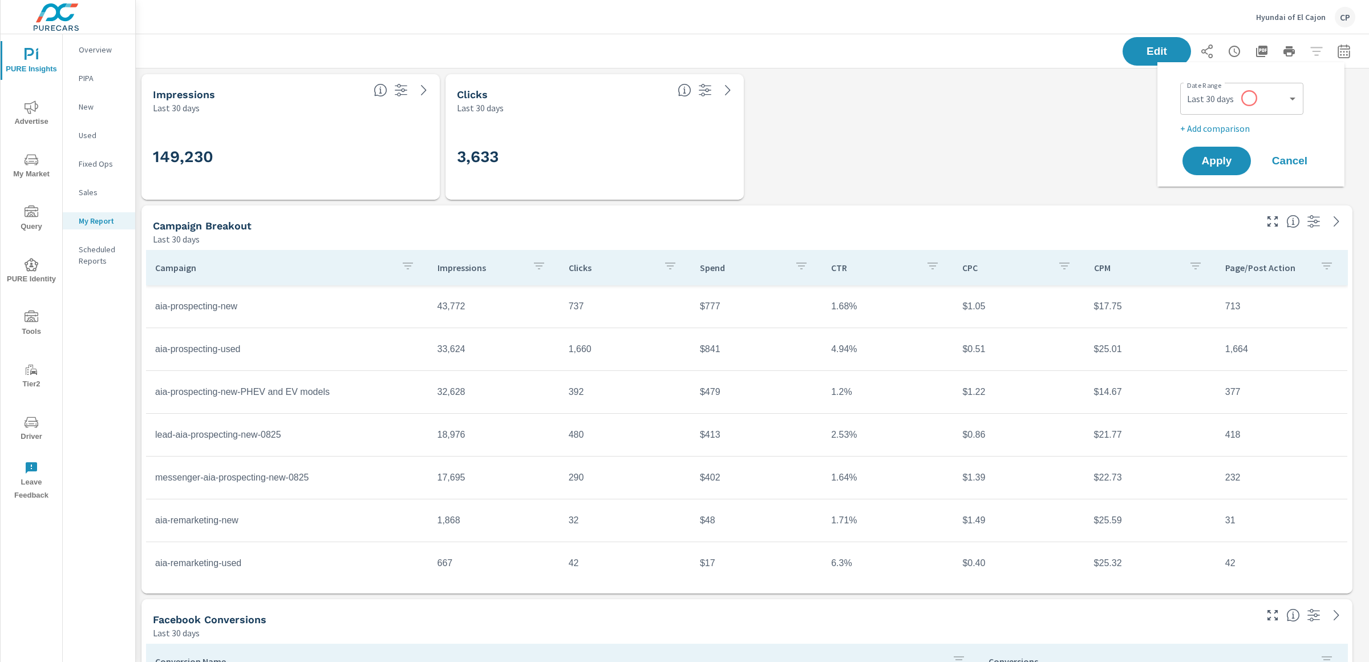  Describe the element at coordinates (1282, 349) in the screenshot. I see `td: 1,664` at that location.